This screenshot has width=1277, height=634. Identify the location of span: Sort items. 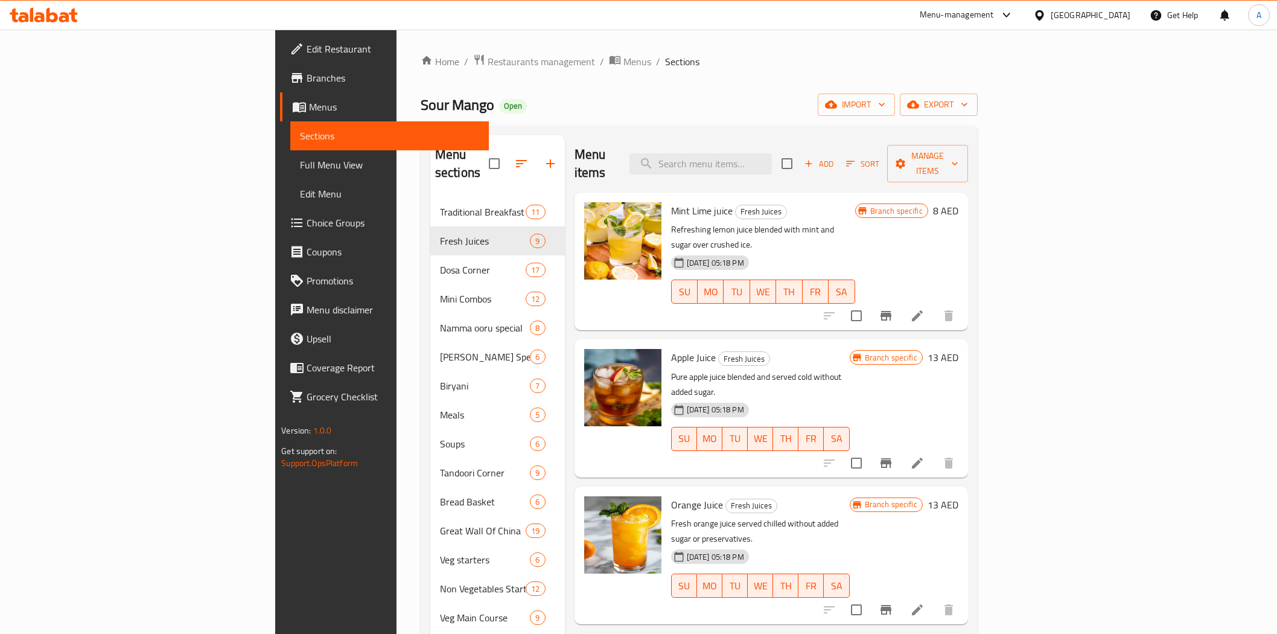
(862, 164).